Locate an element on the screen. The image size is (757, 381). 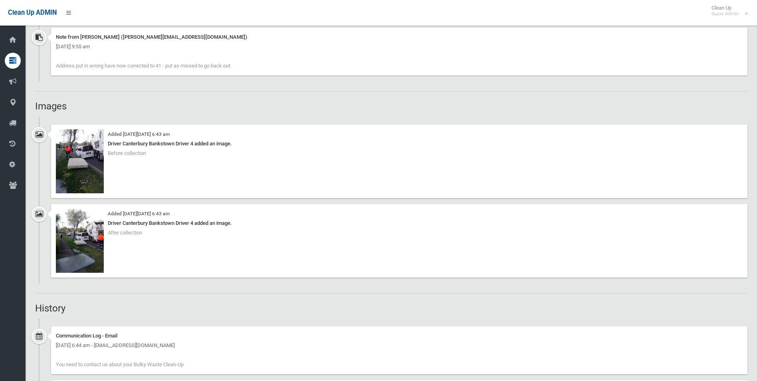
span: Clean Up ADMIN is located at coordinates (32, 12).